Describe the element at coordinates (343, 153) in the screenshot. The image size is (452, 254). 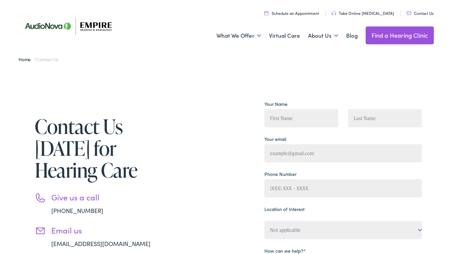
I see `input: example@gmail.com` at that location.